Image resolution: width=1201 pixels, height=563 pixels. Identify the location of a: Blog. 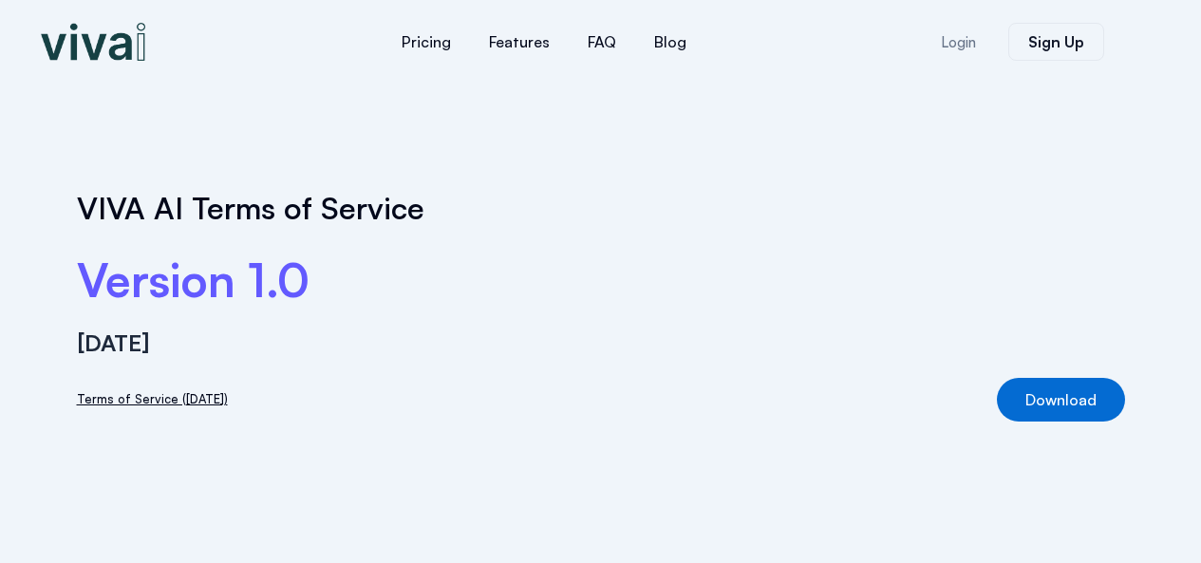
(670, 42).